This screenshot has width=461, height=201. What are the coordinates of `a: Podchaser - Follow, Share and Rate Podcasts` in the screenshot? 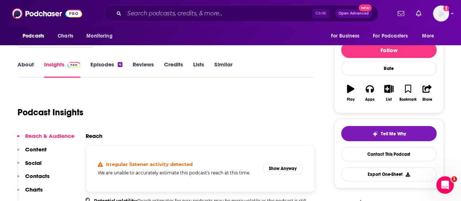 It's located at (47, 13).